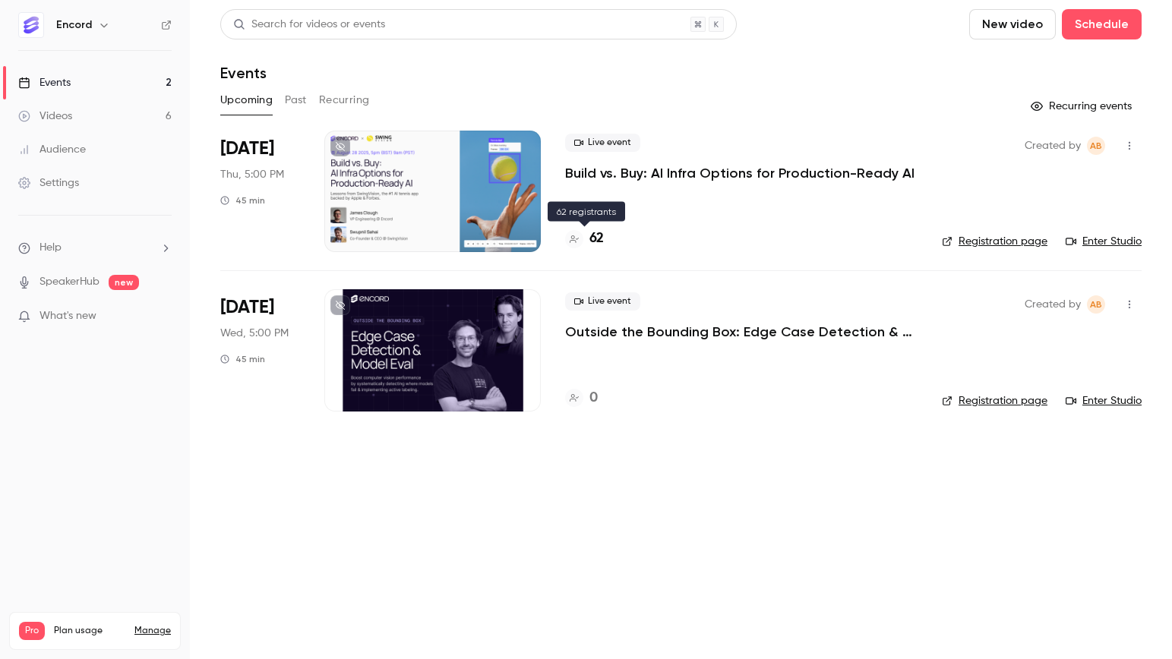 Image resolution: width=1172 pixels, height=659 pixels. Describe the element at coordinates (252, 175) in the screenshot. I see `span: Thu, 5:00 PM` at that location.